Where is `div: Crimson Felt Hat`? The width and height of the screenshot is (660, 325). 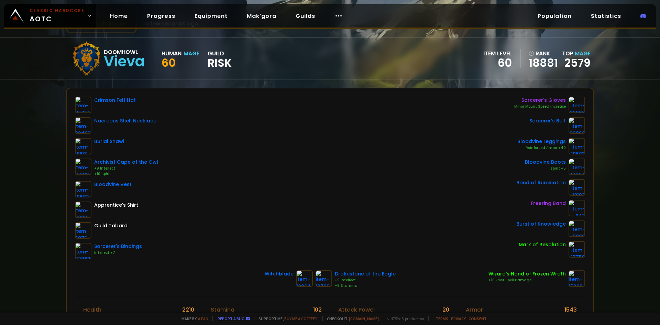
div: Crimson Felt Hat is located at coordinates (115, 100).